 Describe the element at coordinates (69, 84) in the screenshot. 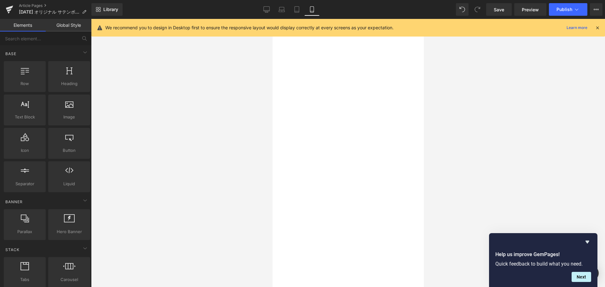

I see `span: Heading` at that location.